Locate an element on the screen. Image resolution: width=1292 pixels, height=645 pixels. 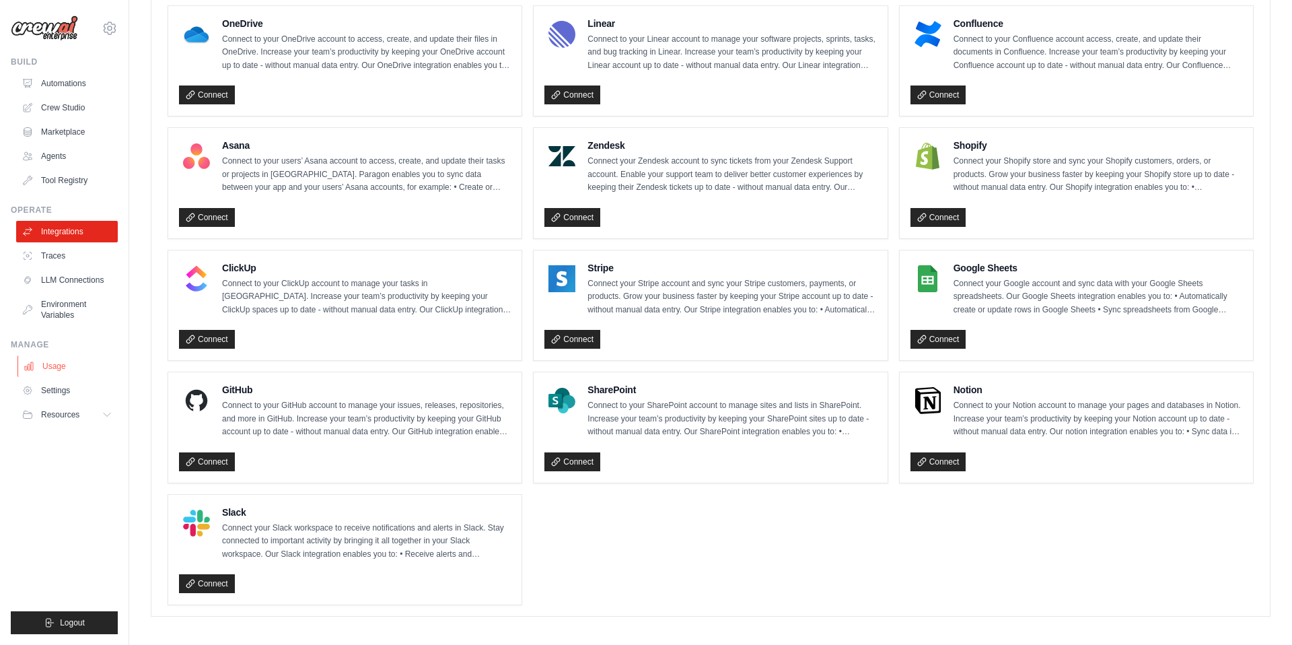
img: Linear Logo is located at coordinates (562, 34).